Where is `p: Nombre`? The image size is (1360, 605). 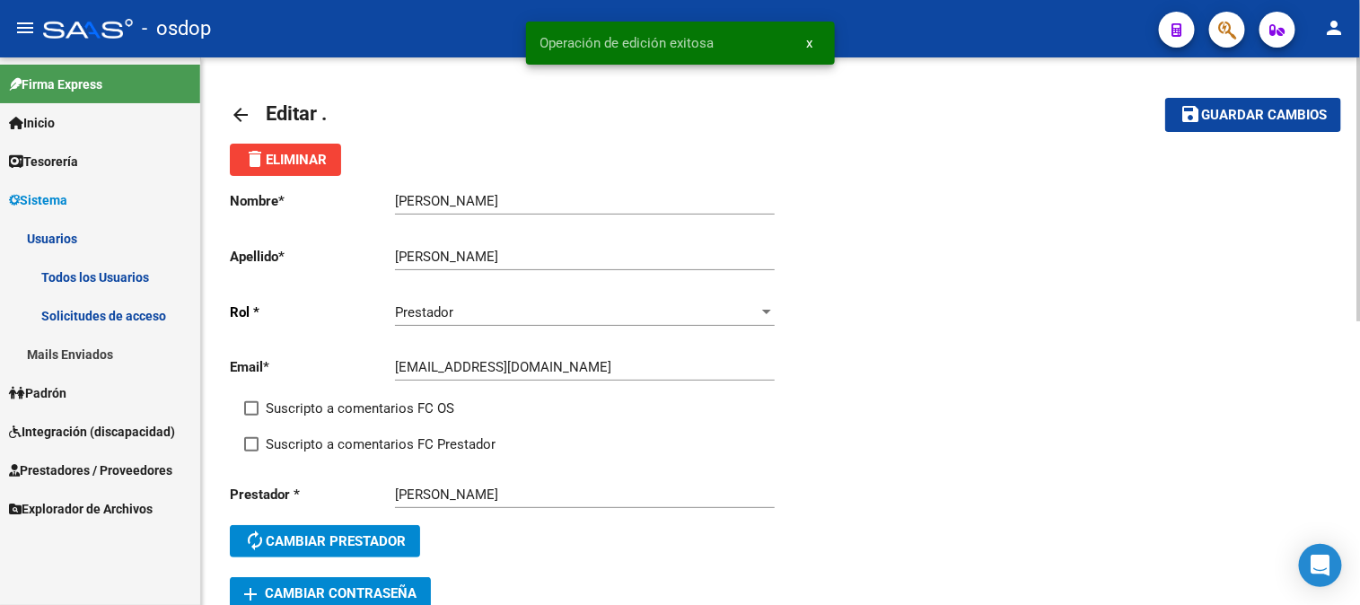 p: Nombre is located at coordinates (312, 201).